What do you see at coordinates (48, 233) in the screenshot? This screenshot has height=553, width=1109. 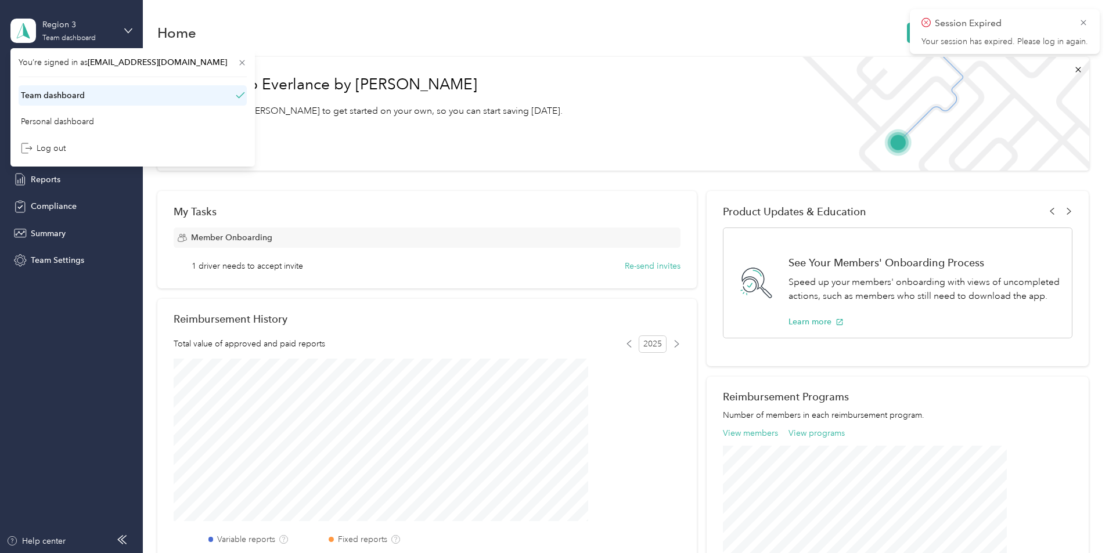 I see `span: Summary` at bounding box center [48, 233].